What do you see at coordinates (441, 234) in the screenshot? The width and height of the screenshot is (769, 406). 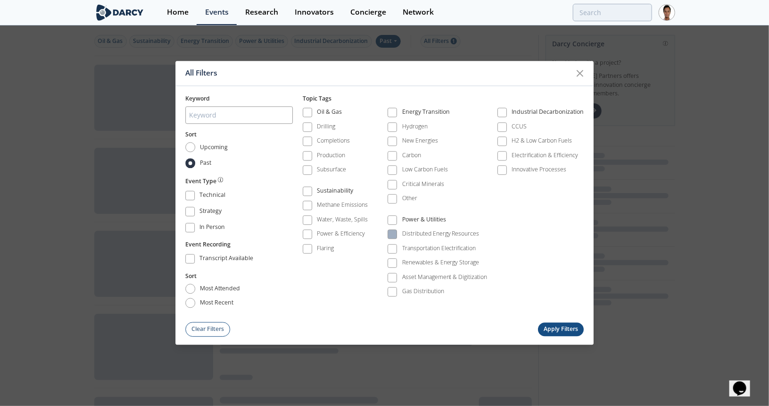 I see `div: Distributed Energy Resources` at bounding box center [441, 234].